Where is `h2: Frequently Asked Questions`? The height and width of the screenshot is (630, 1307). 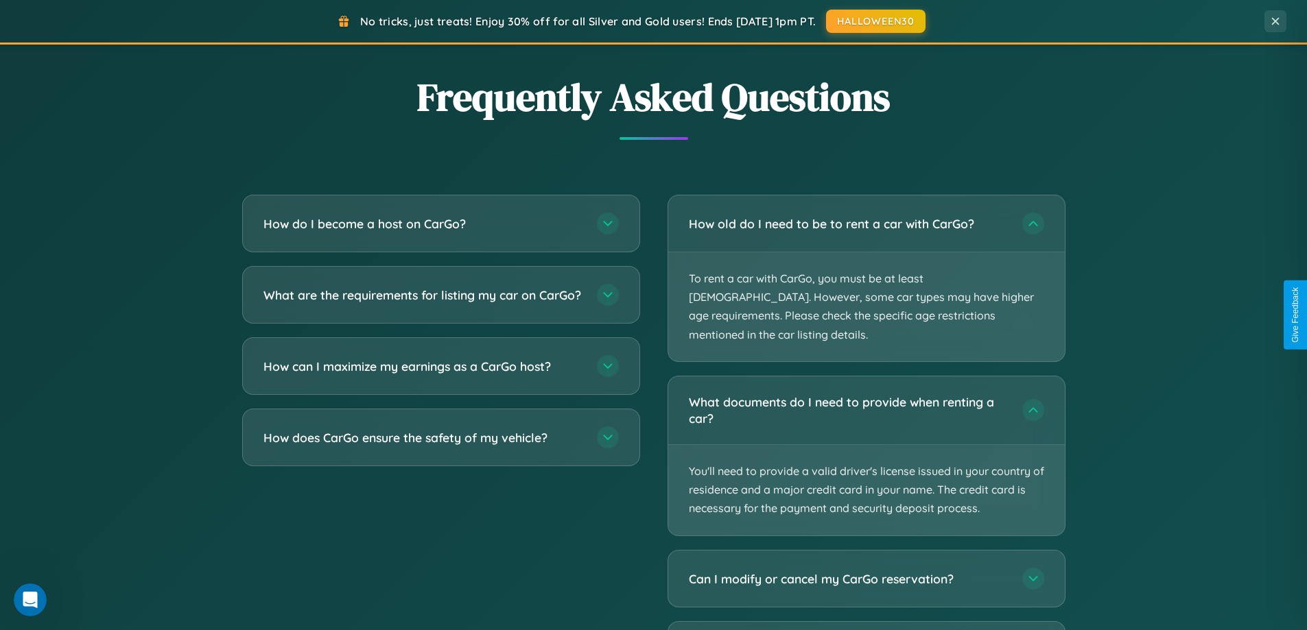
h2: Frequently Asked Questions is located at coordinates (654, 97).